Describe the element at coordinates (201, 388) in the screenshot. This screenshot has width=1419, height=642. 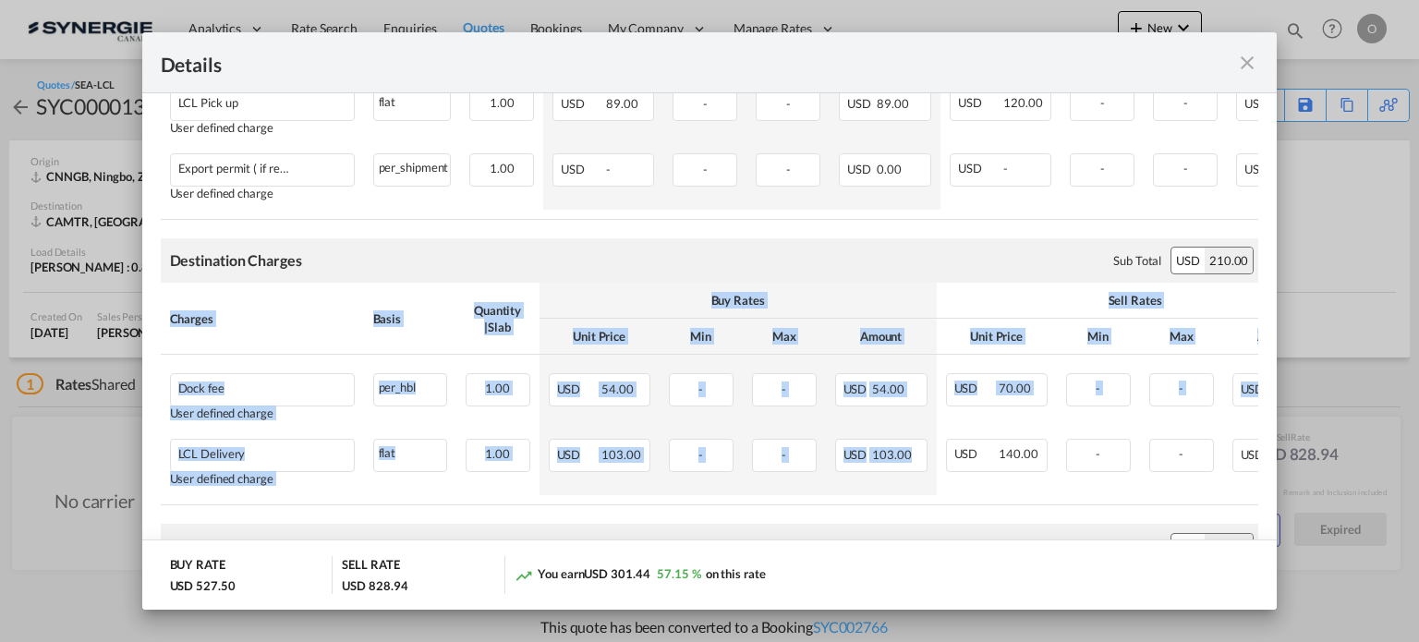
I see `div: Dock fee` at that location.